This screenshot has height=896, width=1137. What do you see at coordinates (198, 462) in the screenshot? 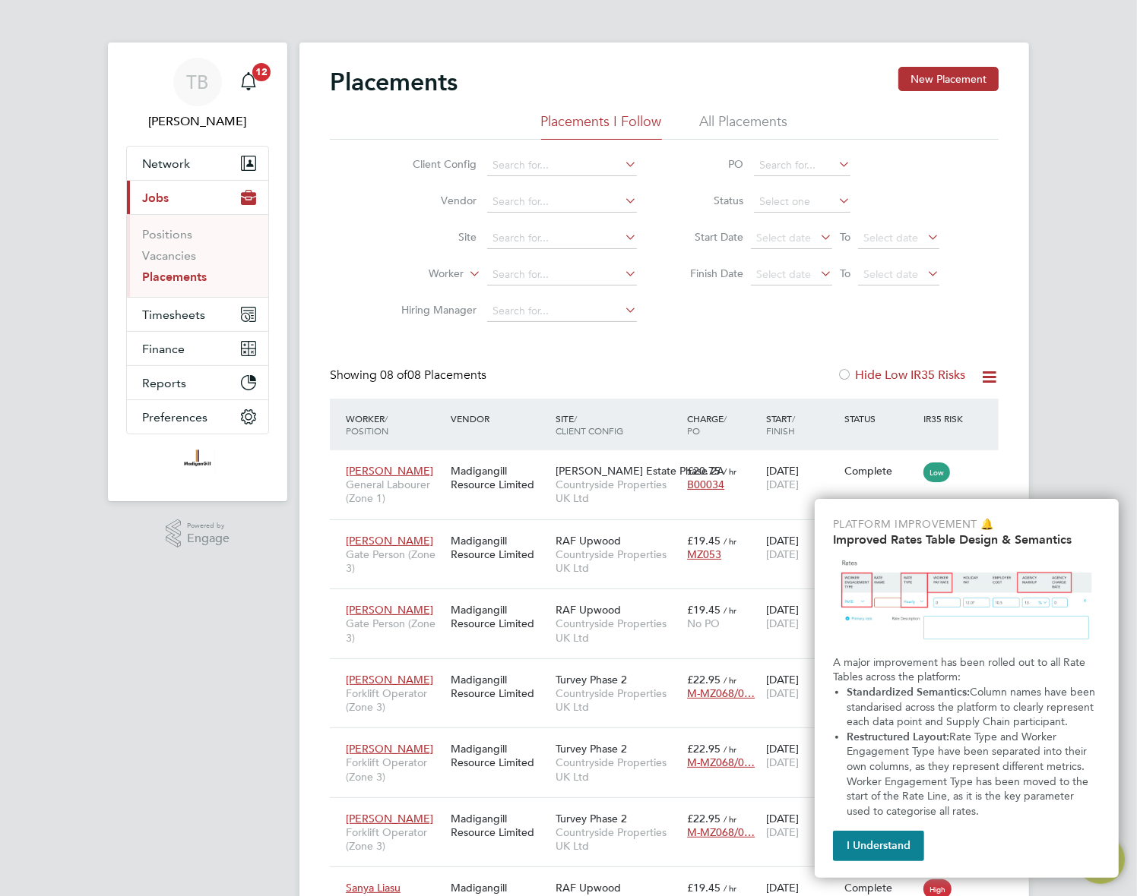
I see `a: Go to home page` at bounding box center [198, 462].